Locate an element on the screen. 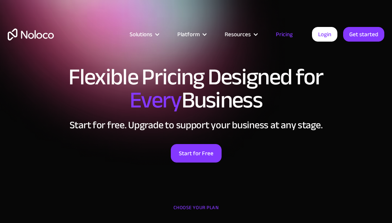 The width and height of the screenshot is (392, 223). h2: Start for free. Upgrade to support your business at any stage. is located at coordinates (196, 125).